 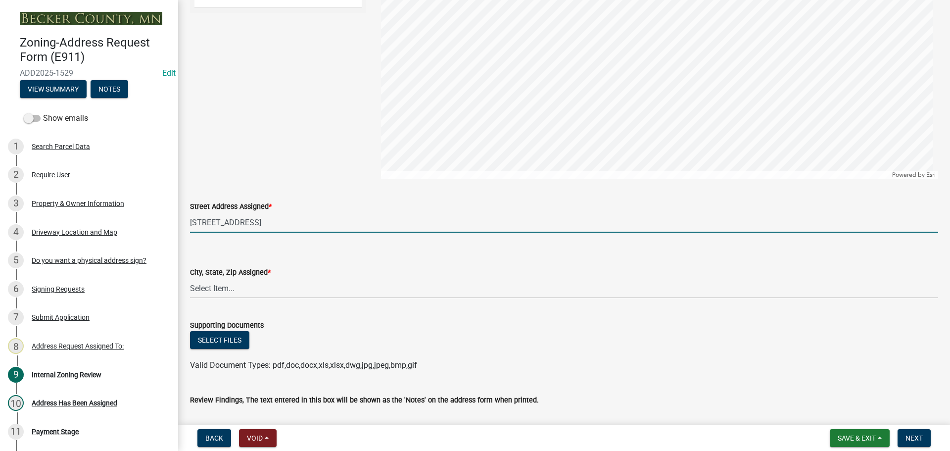 What do you see at coordinates (16, 260) in the screenshot?
I see `div: 5` at bounding box center [16, 260].